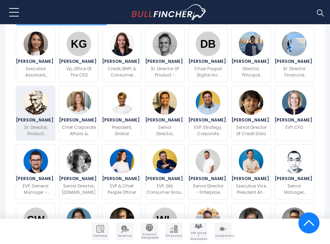 The image size is (330, 244). What do you see at coordinates (36, 161) in the screenshot?
I see `img: Frank Keller` at bounding box center [36, 161].